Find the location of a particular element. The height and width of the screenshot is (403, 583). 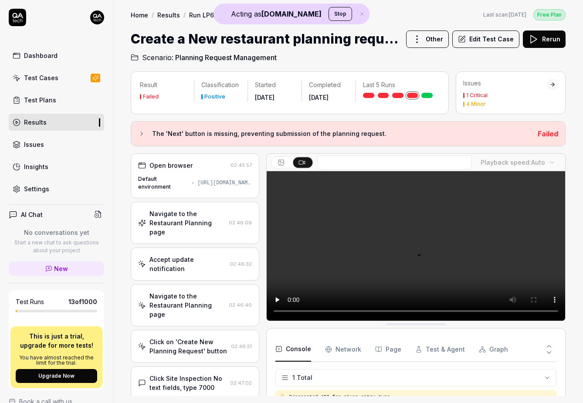

span: Failed is located at coordinates (548, 134).